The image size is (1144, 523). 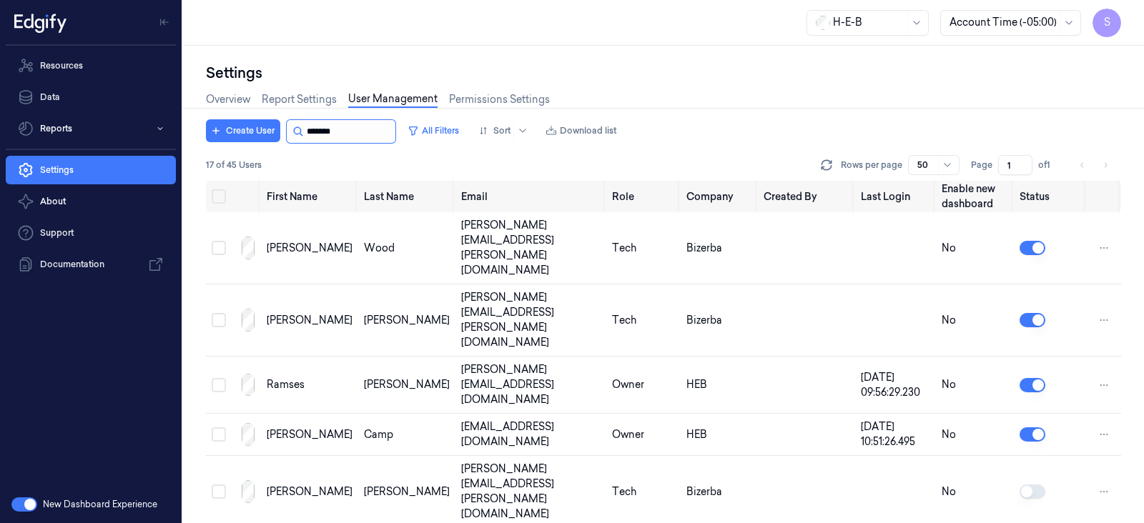 What do you see at coordinates (1051, 197) in the screenshot?
I see `th: Status` at bounding box center [1051, 197].